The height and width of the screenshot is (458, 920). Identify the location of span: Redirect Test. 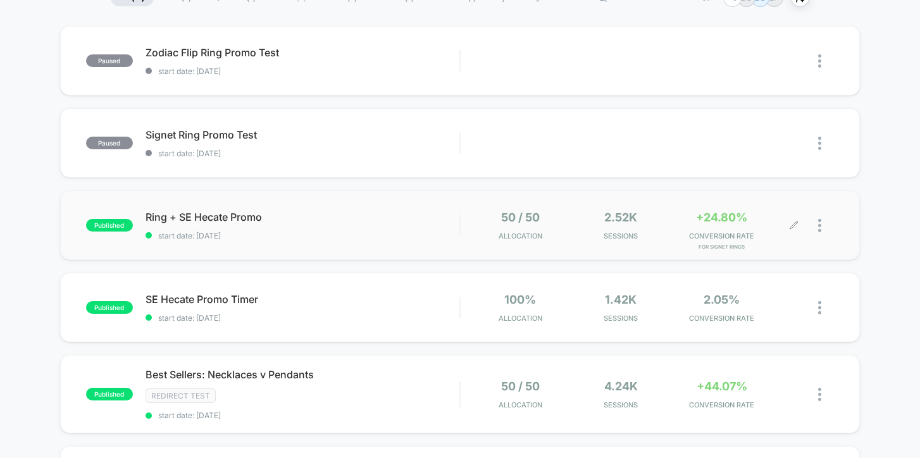
(180, 396).